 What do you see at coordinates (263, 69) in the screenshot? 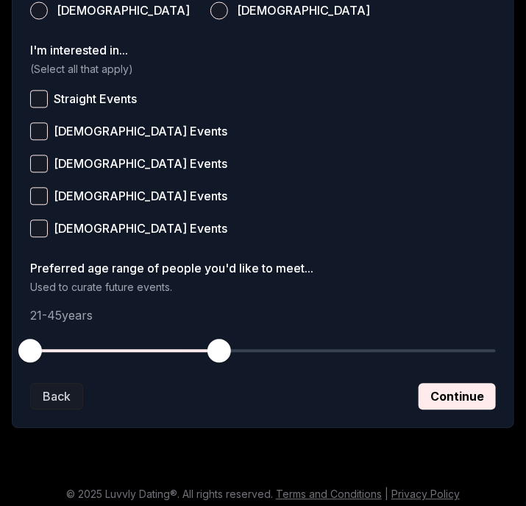
I see `p: (Select all that apply)` at bounding box center [263, 69].